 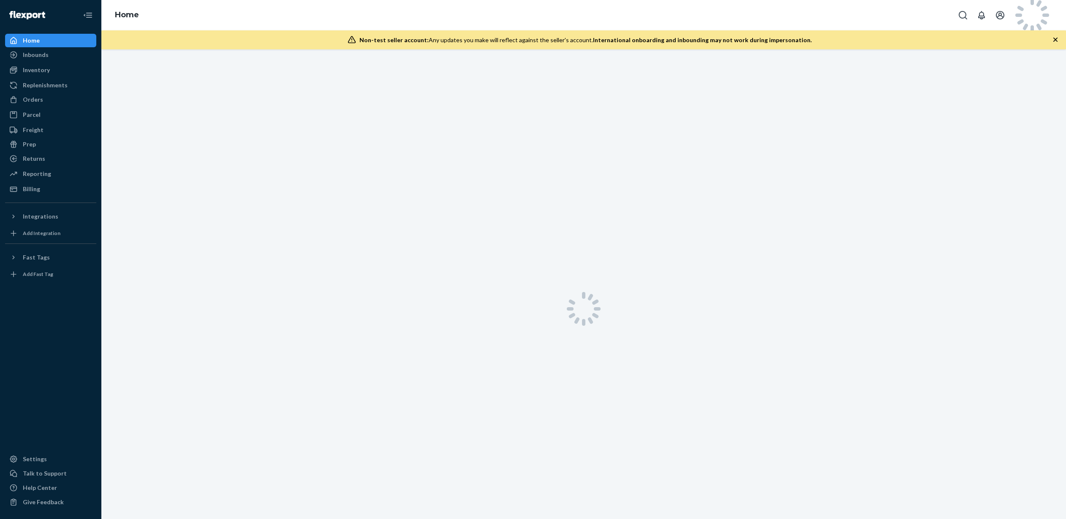 I want to click on button: Open account menu, so click(x=1000, y=15).